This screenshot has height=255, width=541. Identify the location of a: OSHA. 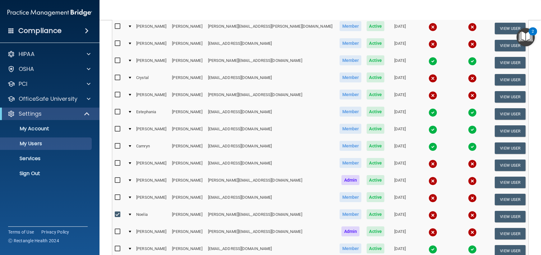
(49, 69).